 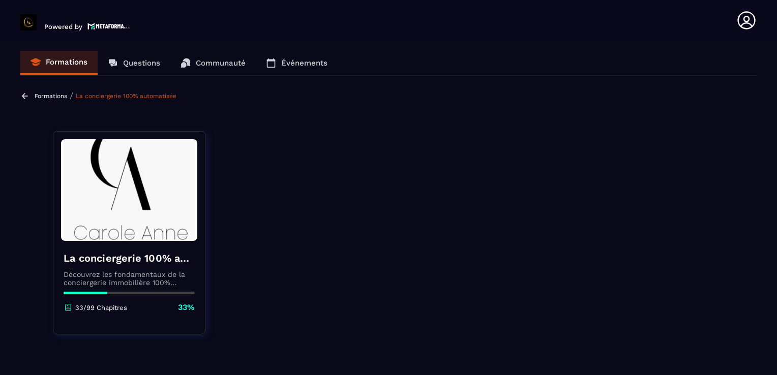 What do you see at coordinates (109, 26) in the screenshot?
I see `img: logo` at bounding box center [109, 26].